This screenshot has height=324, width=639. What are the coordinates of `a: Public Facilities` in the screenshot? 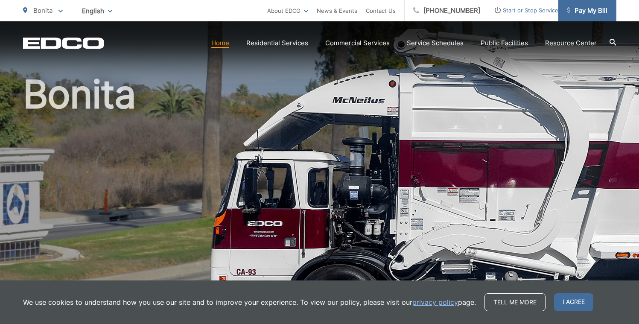 It's located at (504, 43).